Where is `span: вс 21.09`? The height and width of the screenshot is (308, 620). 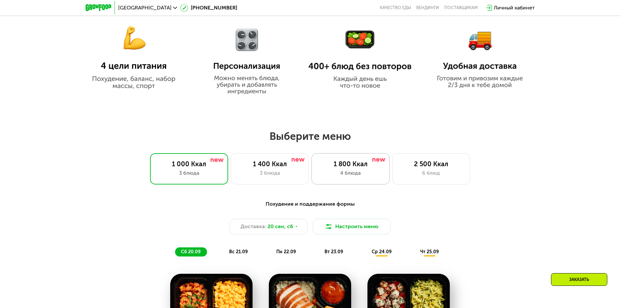 span: вс 21.09 is located at coordinates (238, 251).